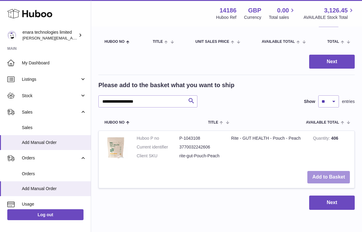 This screenshot has height=232, width=362. What do you see at coordinates (12, 35) in the screenshot?
I see `img: Dee@enara.co` at bounding box center [12, 35].